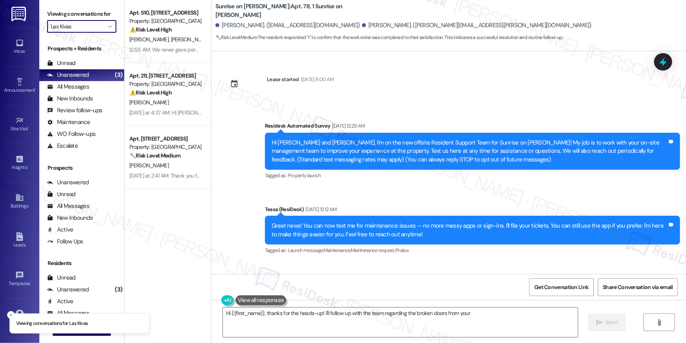 The image size is (686, 343). Describe the element at coordinates (63, 146) in the screenshot. I see `div: Escalate` at that location.